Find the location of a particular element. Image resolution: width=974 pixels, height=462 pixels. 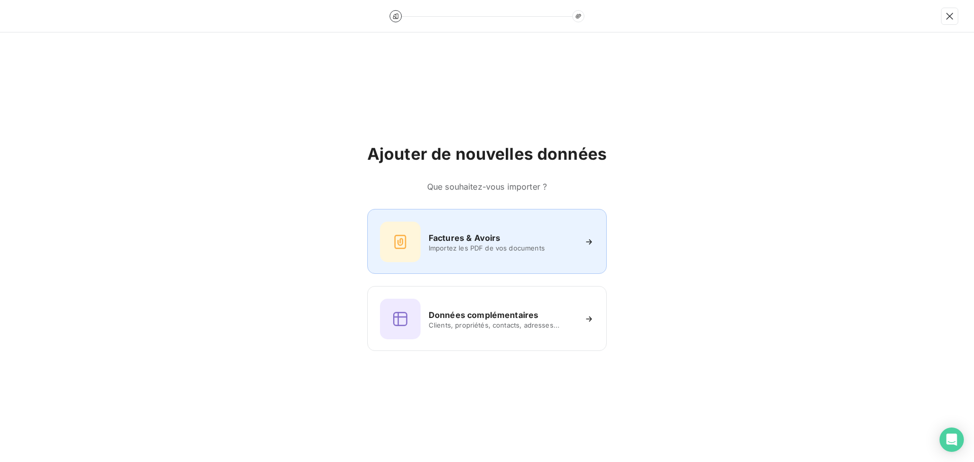

h6: Factures & Avoirs is located at coordinates (464, 238).